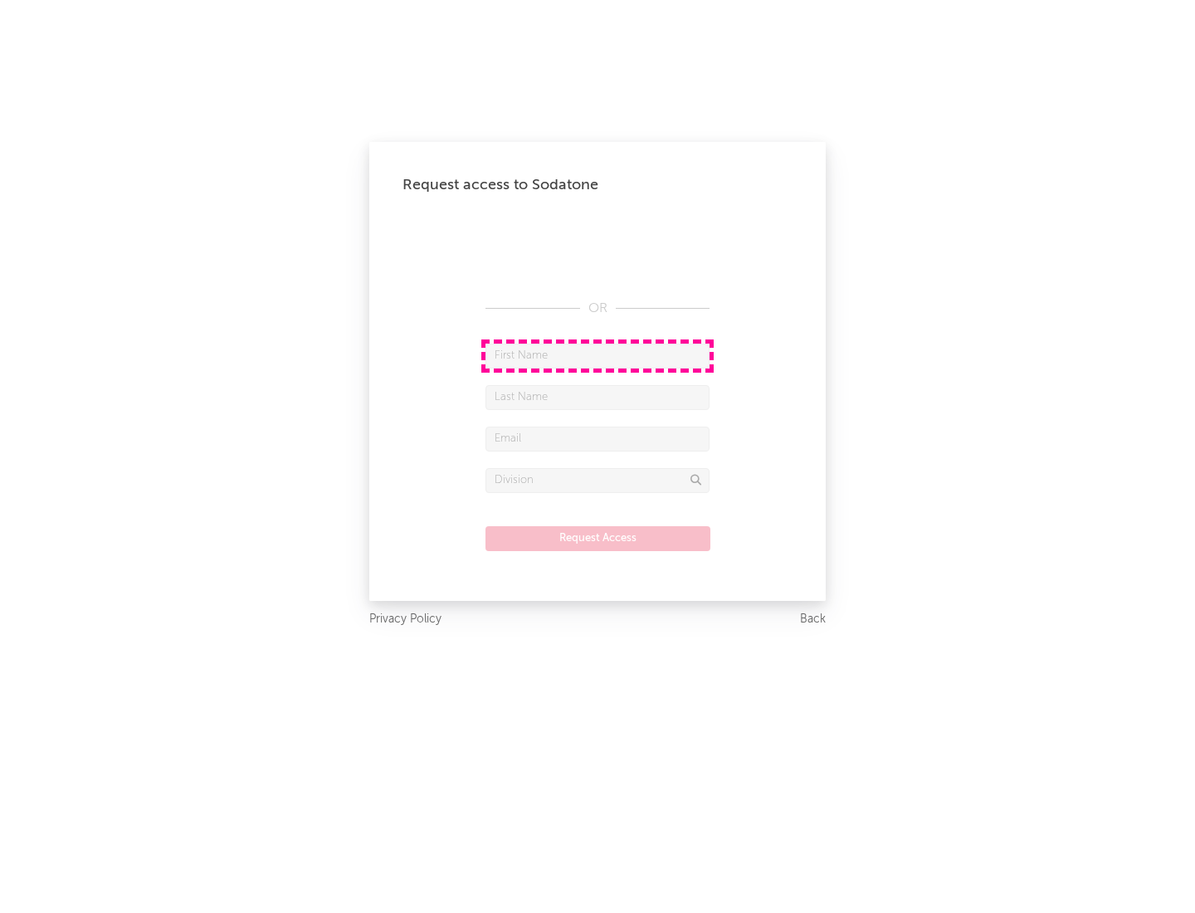 Image resolution: width=1195 pixels, height=913 pixels. Describe the element at coordinates (597, 185) in the screenshot. I see `div: Request access to Sodatone` at that location.